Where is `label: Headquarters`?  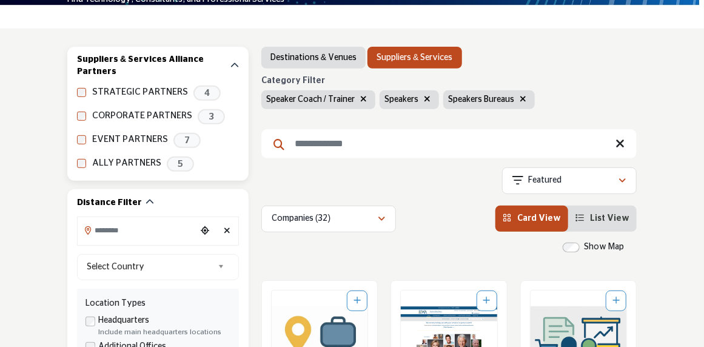
label: Headquarters is located at coordinates (124, 320).